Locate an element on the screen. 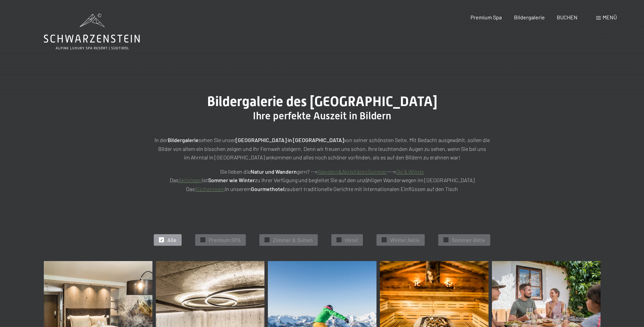 This screenshot has width=644, height=327. span: Ihre perfekte Auszeit in Bildern is located at coordinates (322, 115).